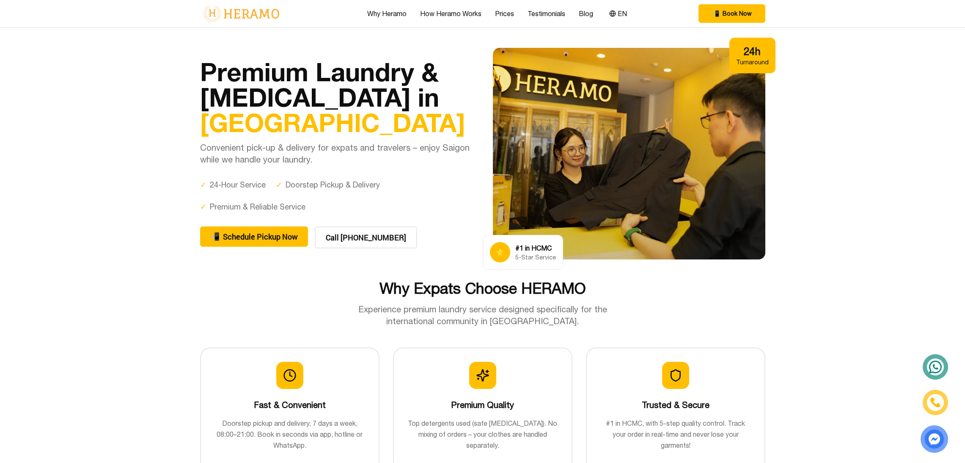  Describe the element at coordinates (290, 434) in the screenshot. I see `p: Doorstep pickup and delivery, 7 days a week, 08:00–21:00. Book in seconds via app, hotline or Wha...` at that location.